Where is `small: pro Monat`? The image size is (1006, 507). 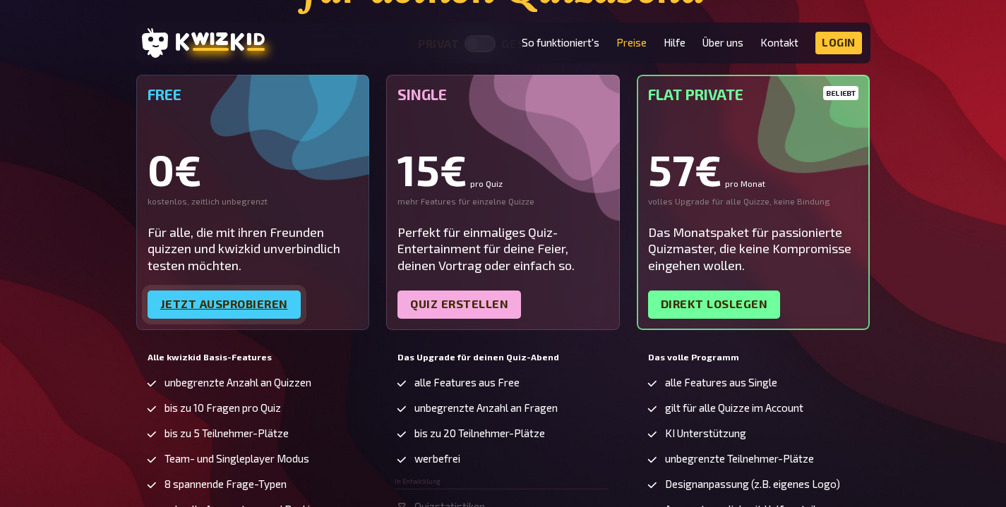
small: pro Monat is located at coordinates (744, 183).